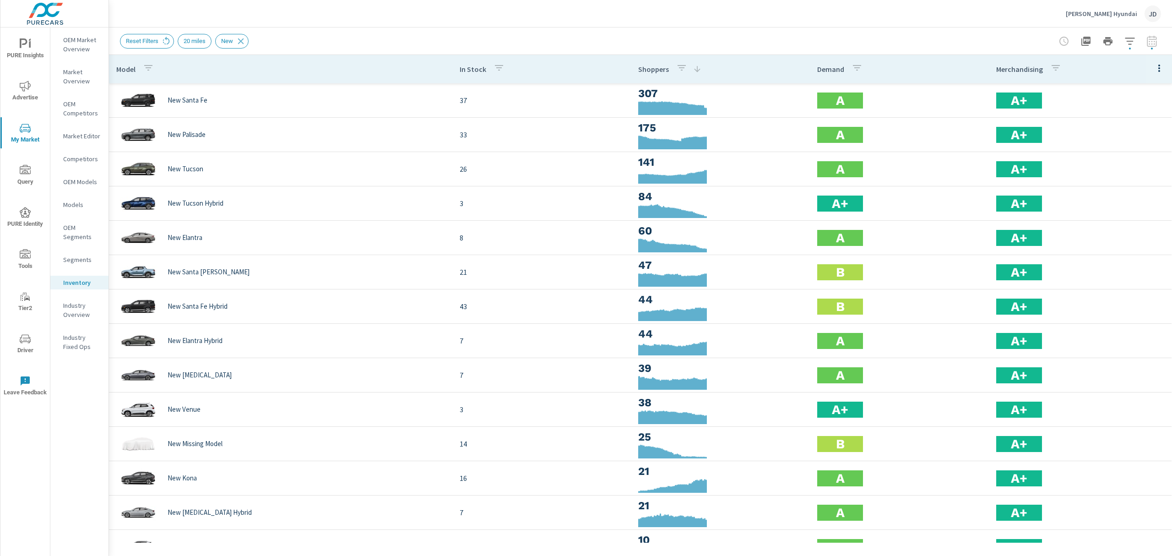 This screenshot has width=1172, height=556. I want to click on p: 21, so click(542, 272).